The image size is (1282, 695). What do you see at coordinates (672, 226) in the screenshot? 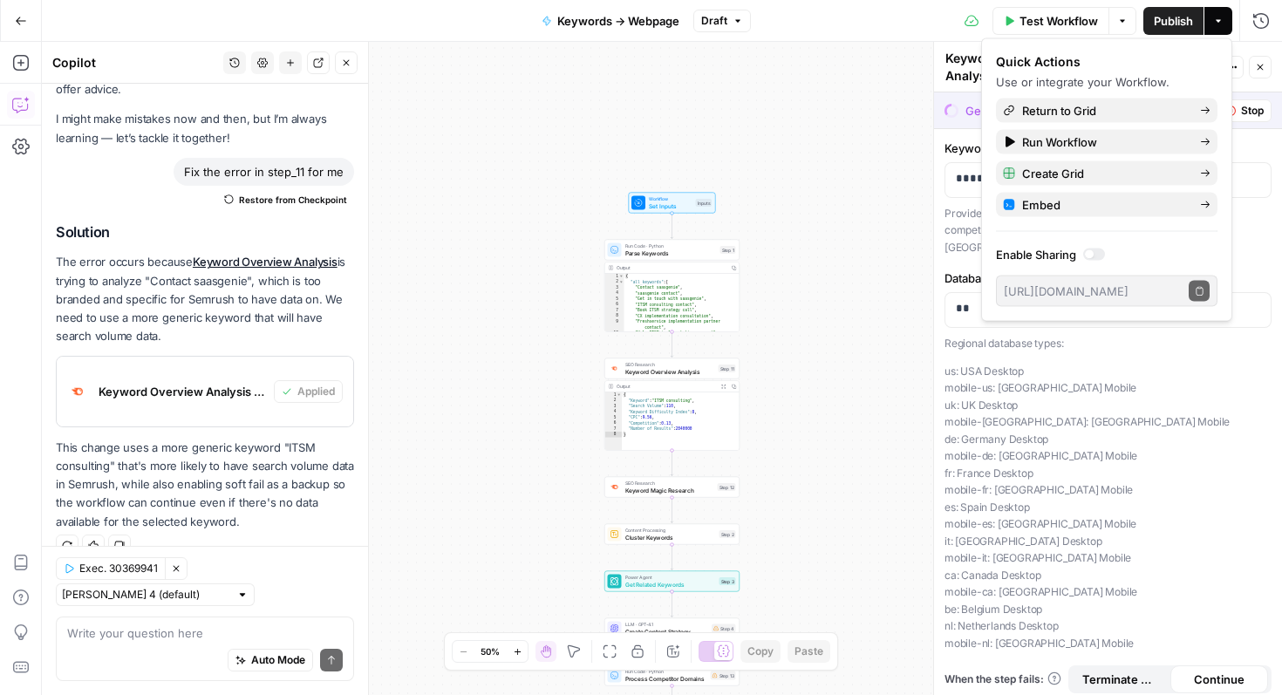
I see `g: Edge from start to step_1` at bounding box center [672, 226].